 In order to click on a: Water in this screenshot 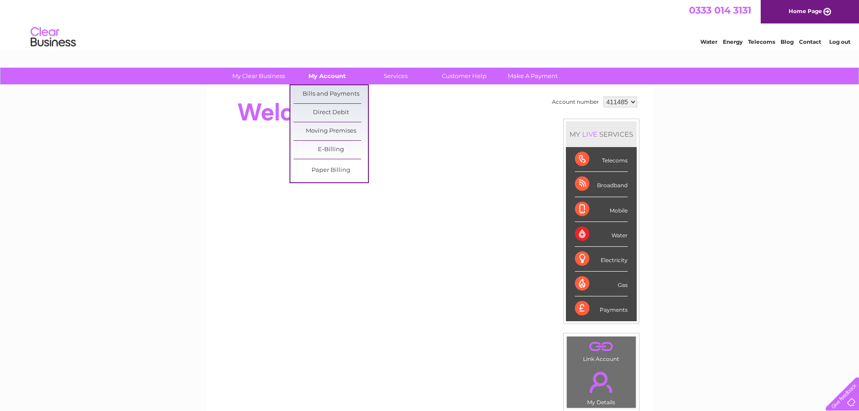, I will do `click(709, 41)`.